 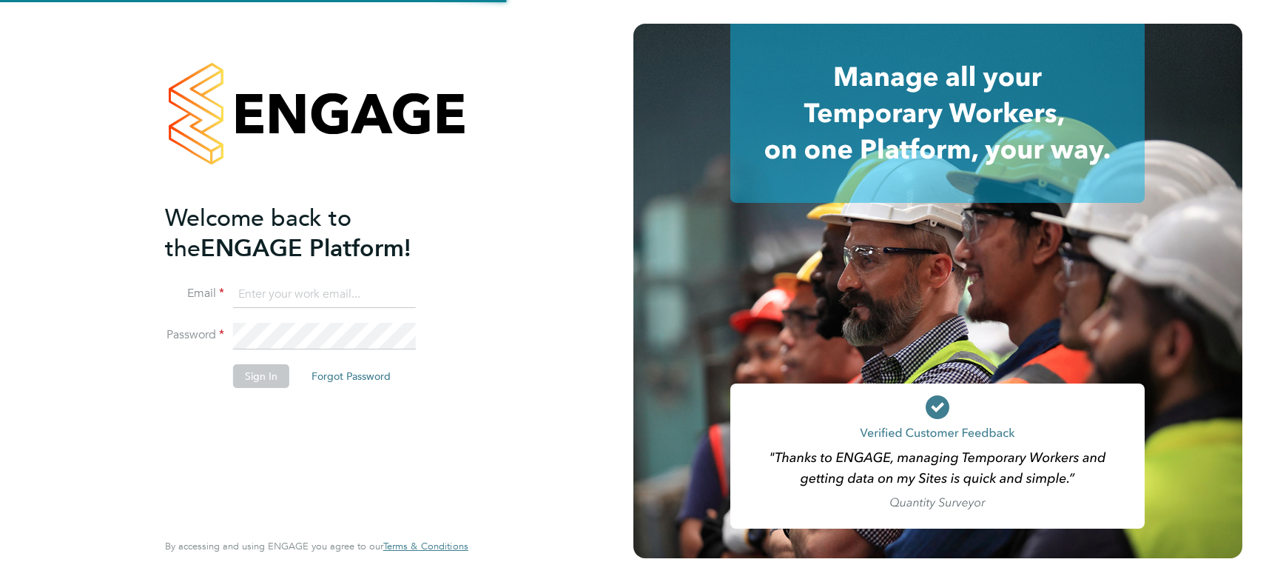 I want to click on span: By accessing and using ENGAGE you agree to our, so click(x=317, y=545).